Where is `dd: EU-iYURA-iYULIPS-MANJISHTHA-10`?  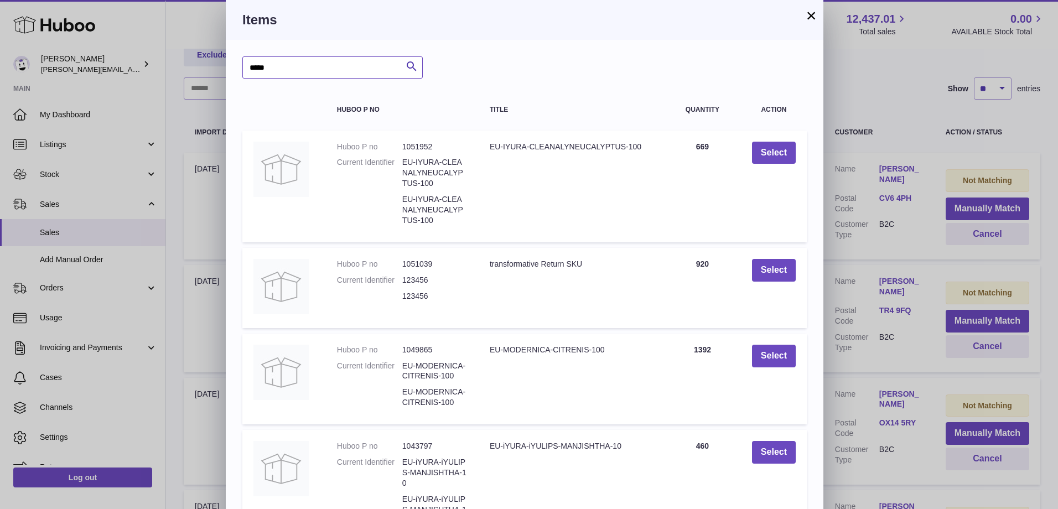
dd: EU-iYURA-iYULIPS-MANJISHTHA-10 is located at coordinates (435, 473).